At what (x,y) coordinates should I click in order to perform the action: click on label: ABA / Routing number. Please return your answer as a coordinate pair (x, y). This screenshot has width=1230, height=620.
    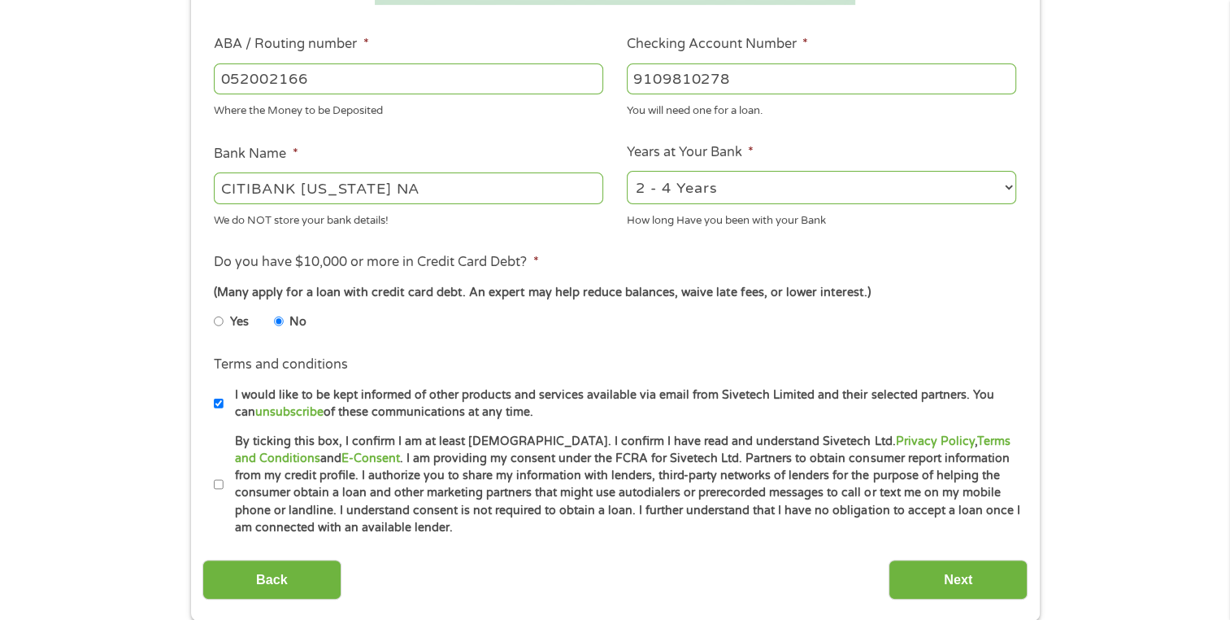
    Looking at the image, I should click on (291, 44).